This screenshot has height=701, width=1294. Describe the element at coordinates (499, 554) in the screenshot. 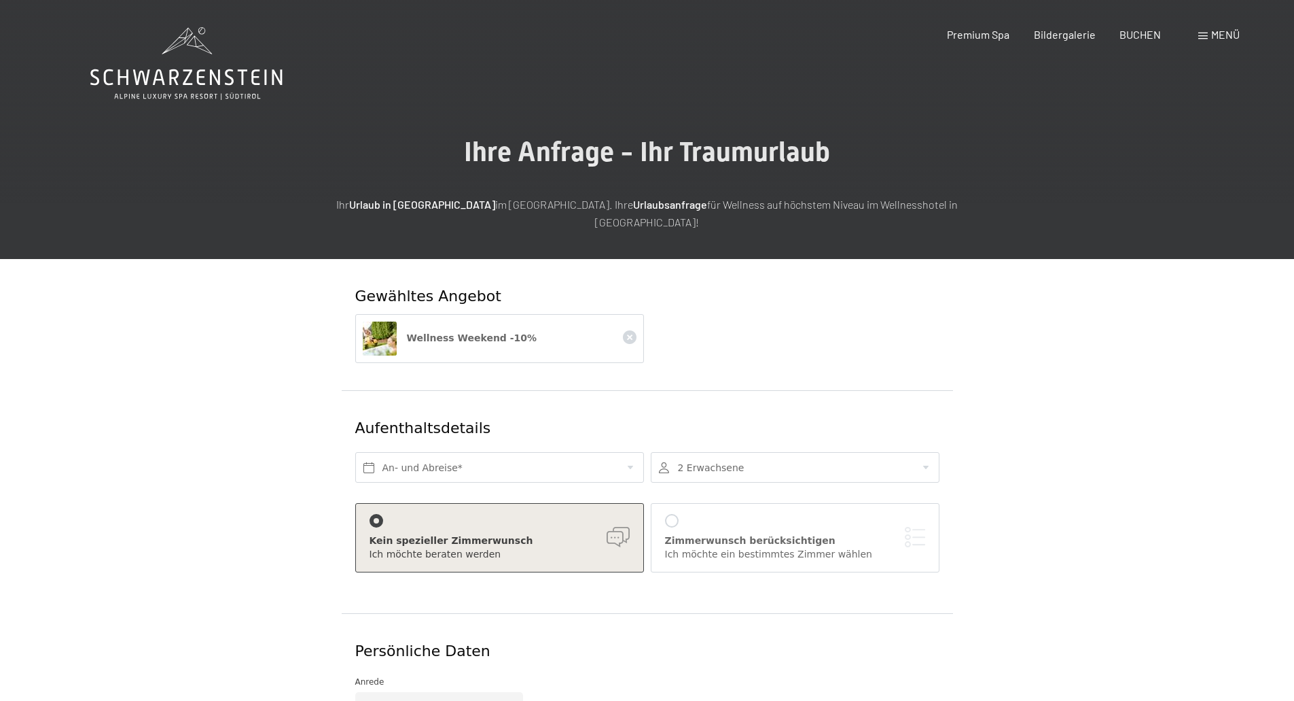

I see `div: Ich möchte beraten werden` at that location.